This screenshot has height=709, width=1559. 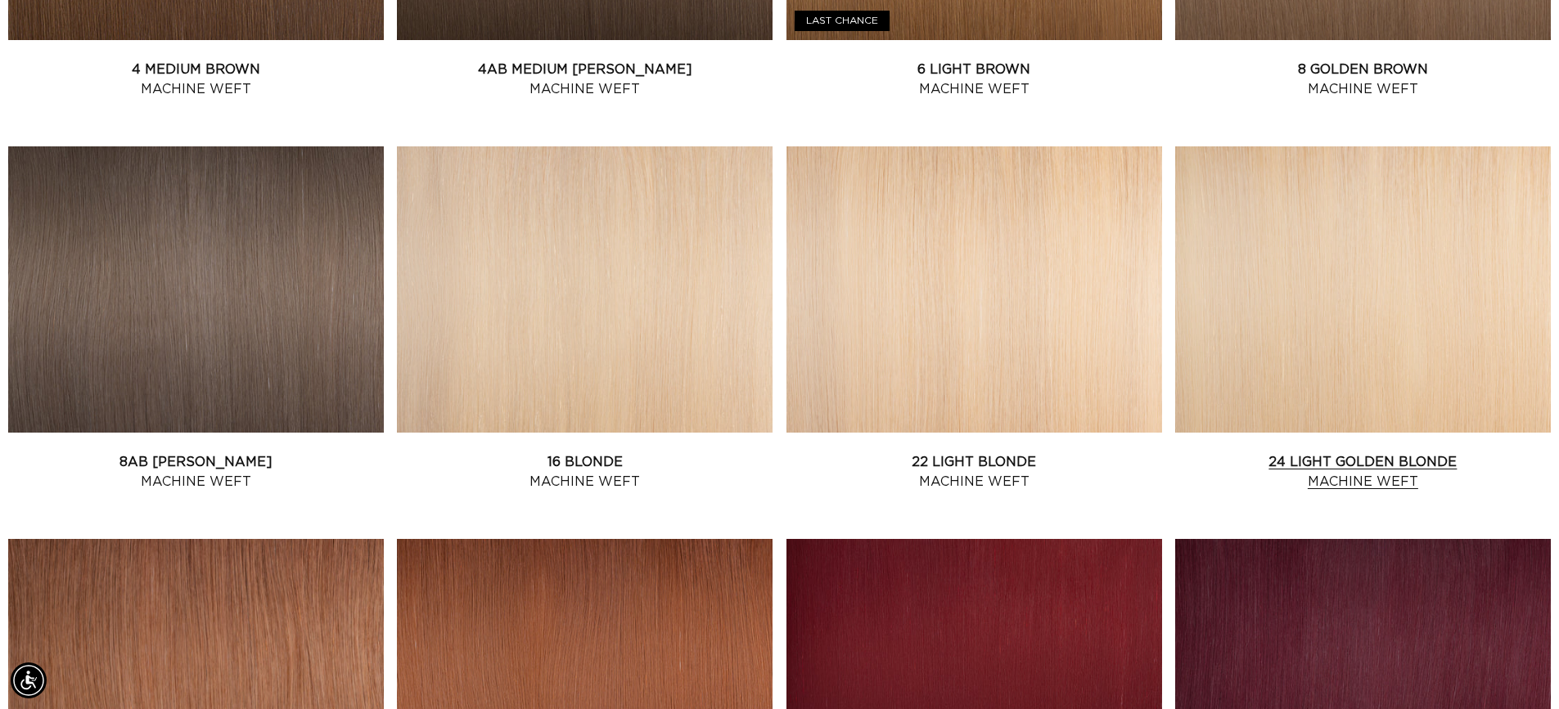 What do you see at coordinates (196, 79) in the screenshot?
I see `a: 4 Medium Brown Machine Weft` at bounding box center [196, 79].